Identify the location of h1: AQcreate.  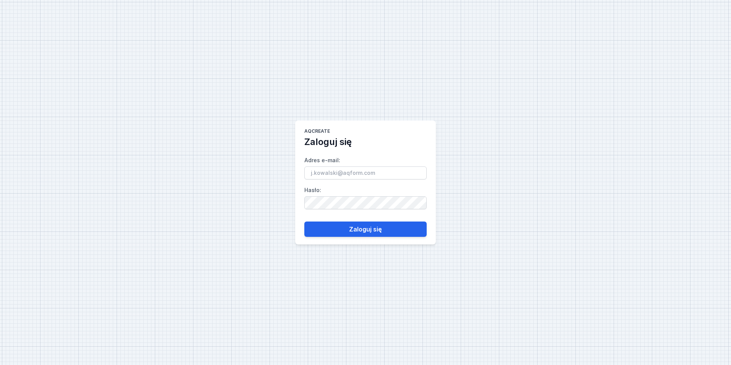
(317, 132).